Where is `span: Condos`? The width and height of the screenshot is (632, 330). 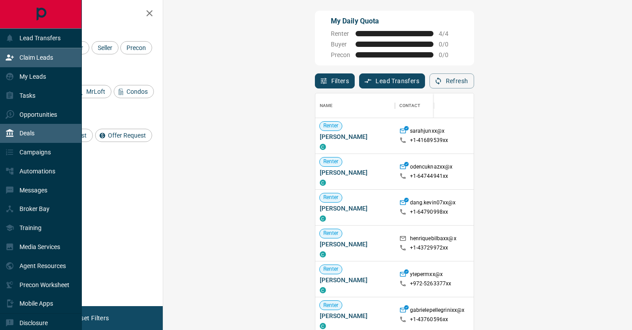
span: Condos is located at coordinates (137, 92).